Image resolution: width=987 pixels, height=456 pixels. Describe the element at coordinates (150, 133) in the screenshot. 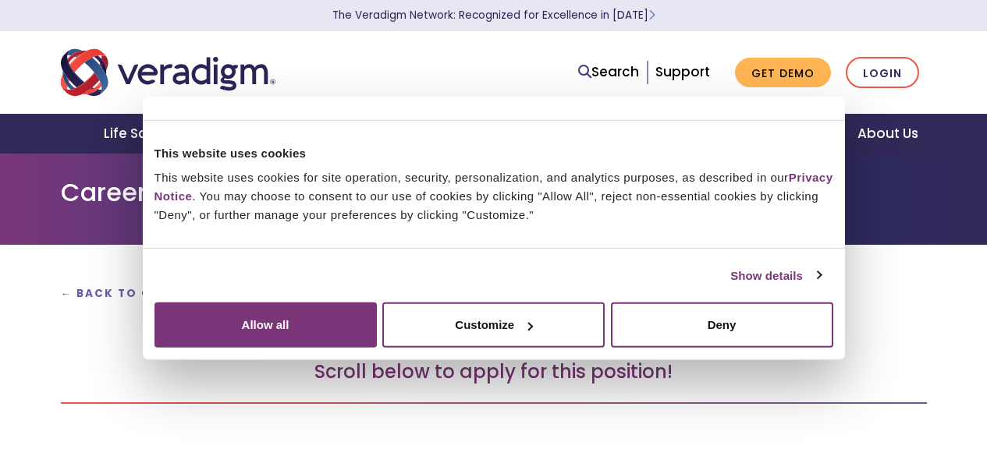

I see `a: Life Sciences` at that location.